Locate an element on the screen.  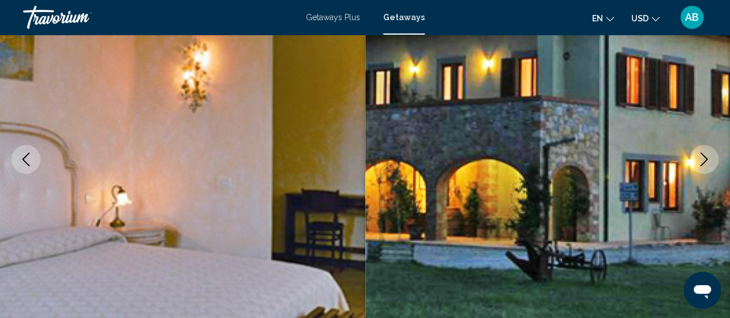
button: Next image is located at coordinates (704, 159).